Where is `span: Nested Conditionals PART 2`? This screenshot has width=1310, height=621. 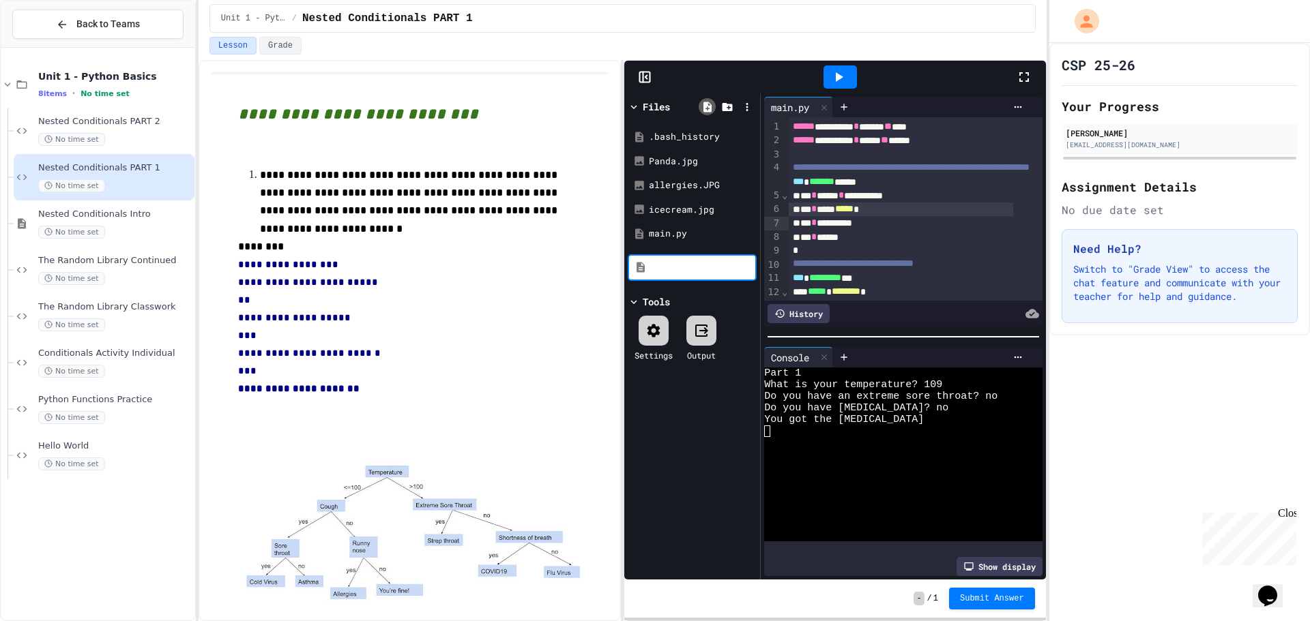 span: Nested Conditionals PART 2 is located at coordinates (115, 121).